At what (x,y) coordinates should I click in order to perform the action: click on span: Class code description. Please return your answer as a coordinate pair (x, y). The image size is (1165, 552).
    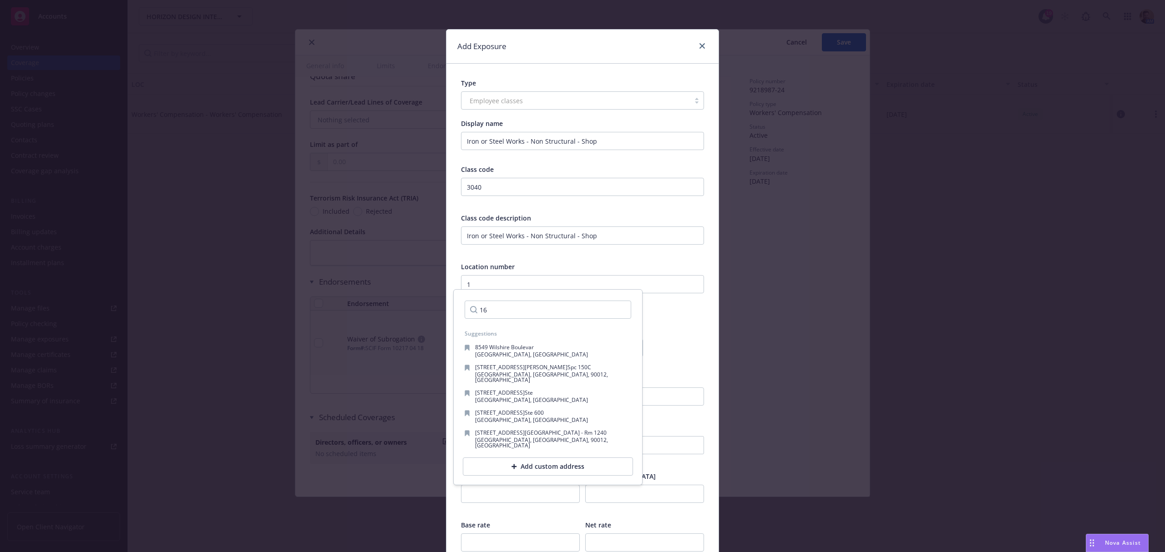
    Looking at the image, I should click on (496, 218).